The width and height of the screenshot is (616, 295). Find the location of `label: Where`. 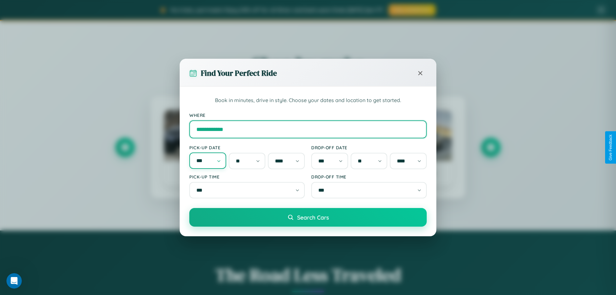

label: Where is located at coordinates (308, 115).